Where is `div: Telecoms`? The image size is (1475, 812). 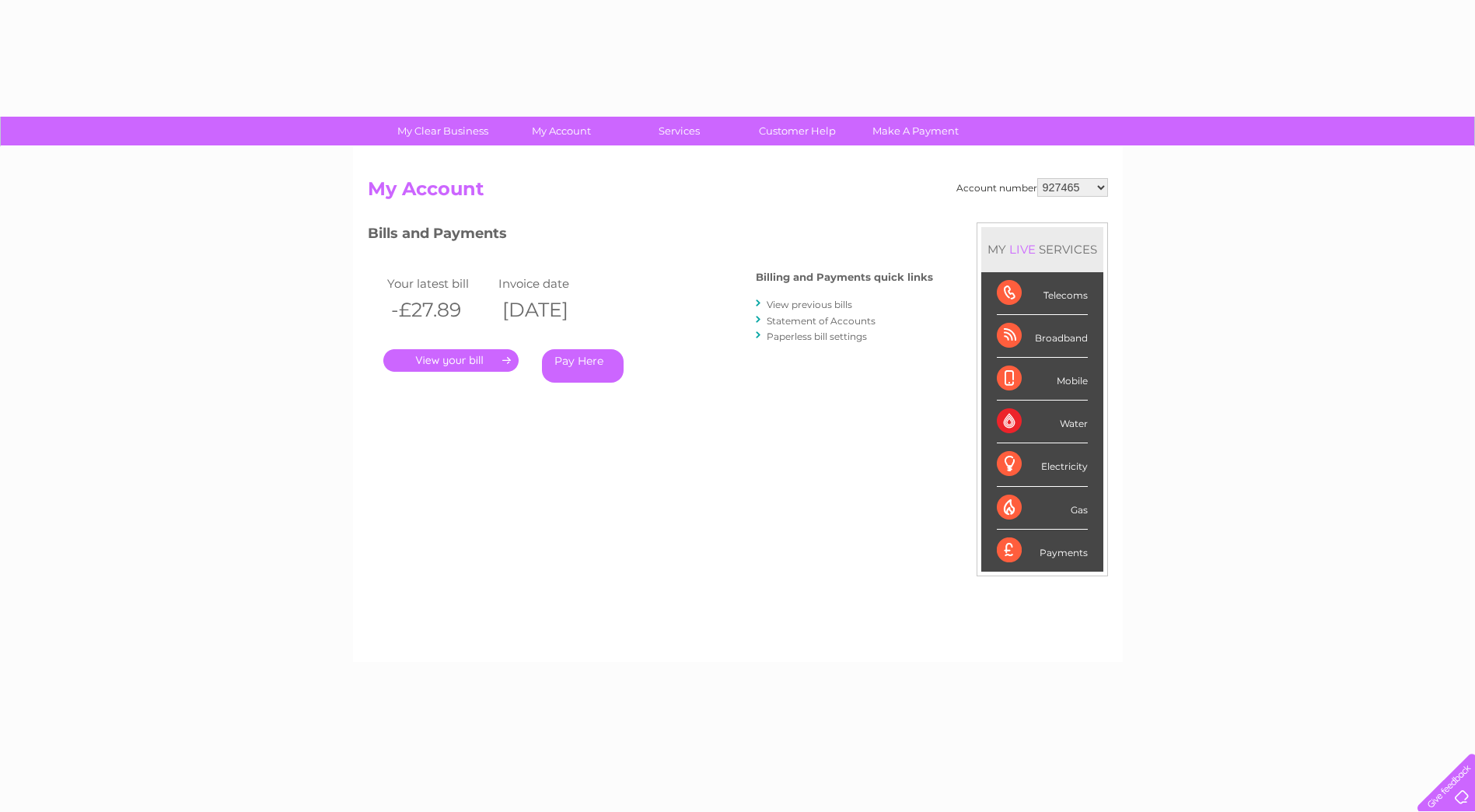 div: Telecoms is located at coordinates (1042, 293).